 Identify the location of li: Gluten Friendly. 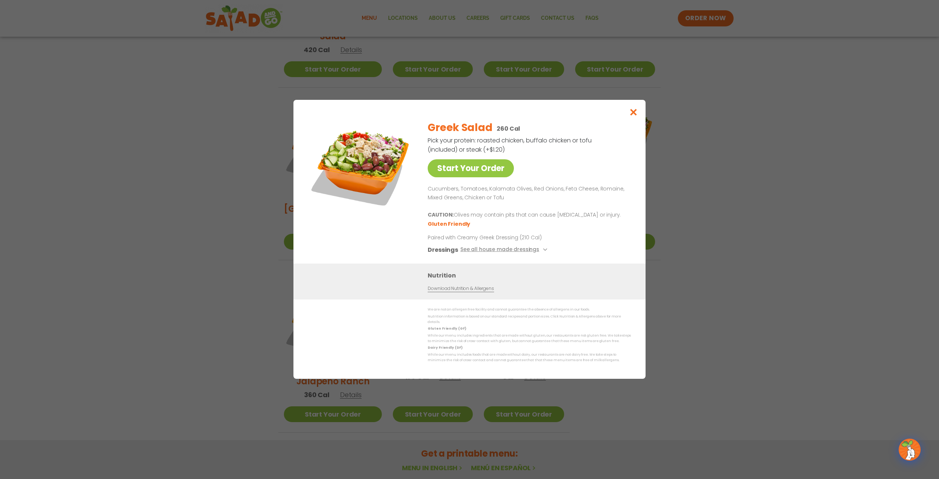
(449, 224).